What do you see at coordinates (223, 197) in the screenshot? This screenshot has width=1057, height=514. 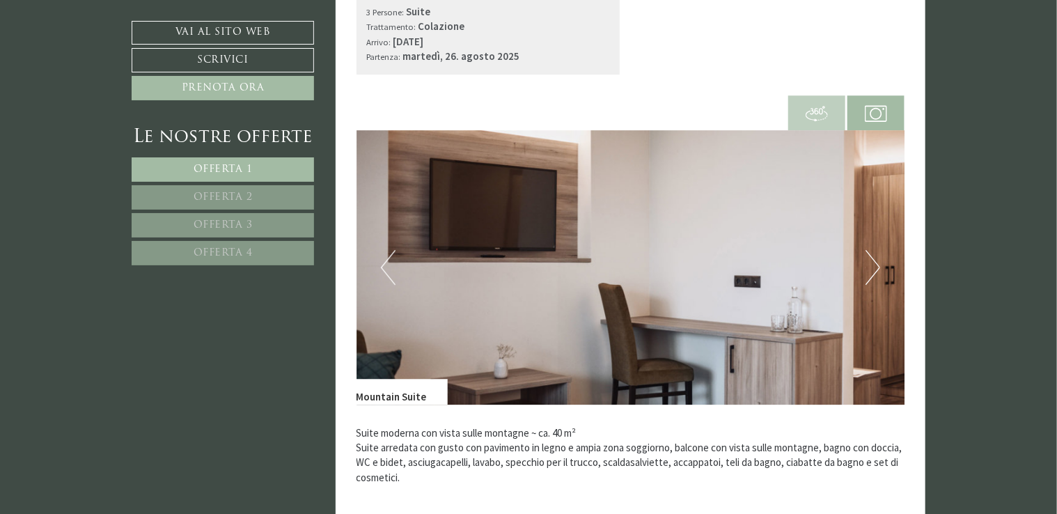 I see `span: Offerta 2` at bounding box center [223, 197].